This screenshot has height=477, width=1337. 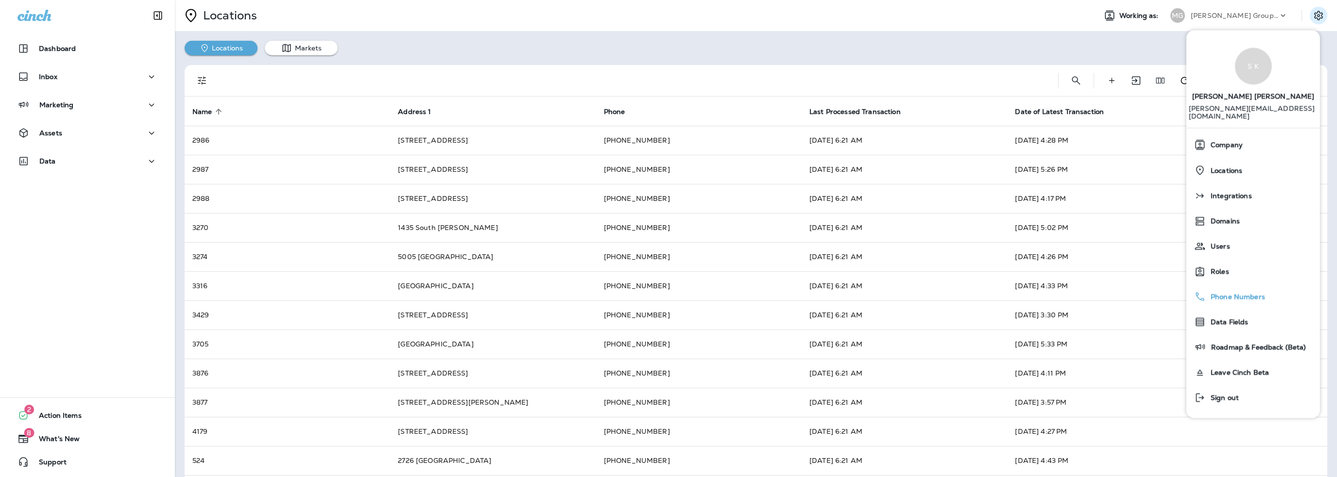 I want to click on a: Company, so click(x=1253, y=145).